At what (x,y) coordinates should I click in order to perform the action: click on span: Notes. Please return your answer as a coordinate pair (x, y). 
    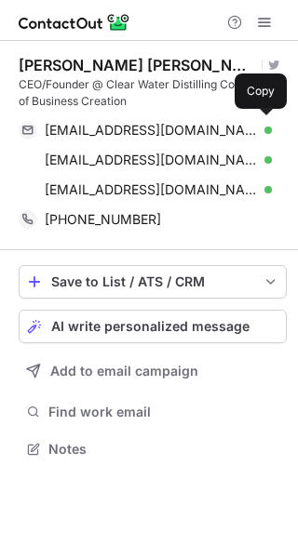
    Looking at the image, I should click on (164, 449).